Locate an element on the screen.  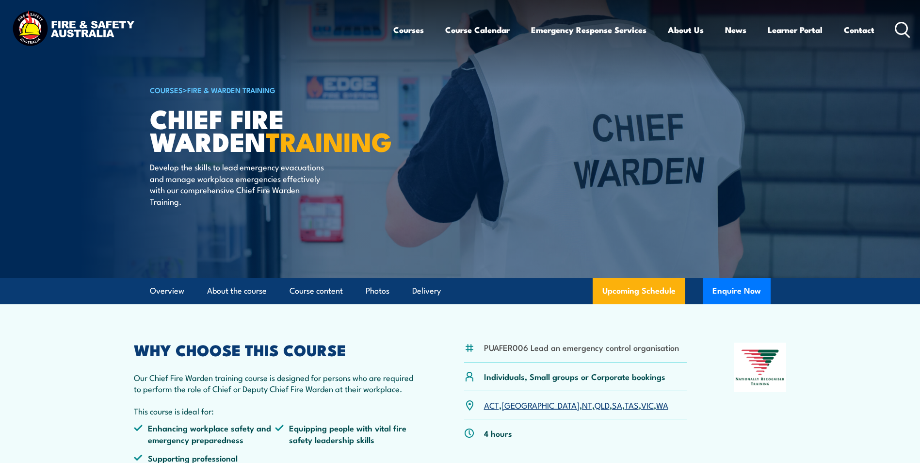
a: News is located at coordinates (736, 30).